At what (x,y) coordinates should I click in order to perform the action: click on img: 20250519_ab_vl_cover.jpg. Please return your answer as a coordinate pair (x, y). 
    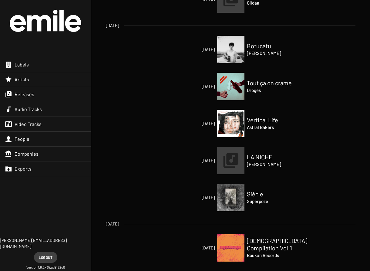
    Looking at the image, I should click on (231, 124).